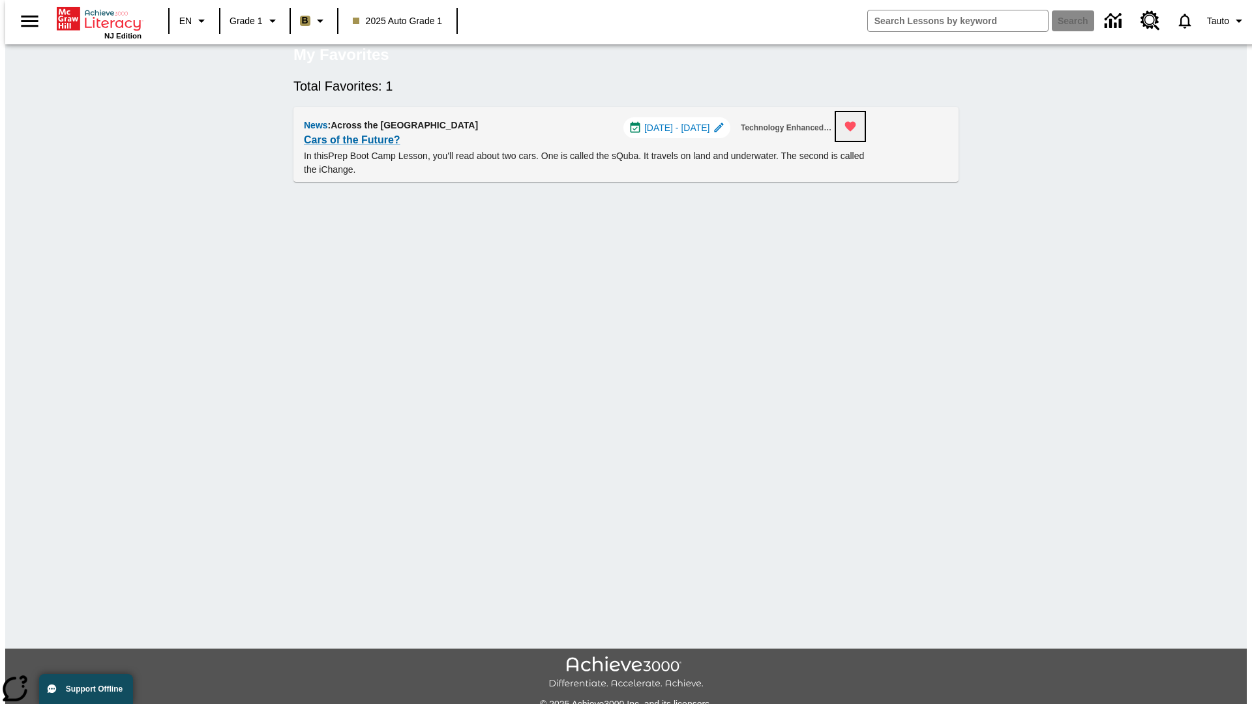 Image resolution: width=1252 pixels, height=704 pixels. Describe the element at coordinates (352, 140) in the screenshot. I see `a: Cars of the Future?` at that location.